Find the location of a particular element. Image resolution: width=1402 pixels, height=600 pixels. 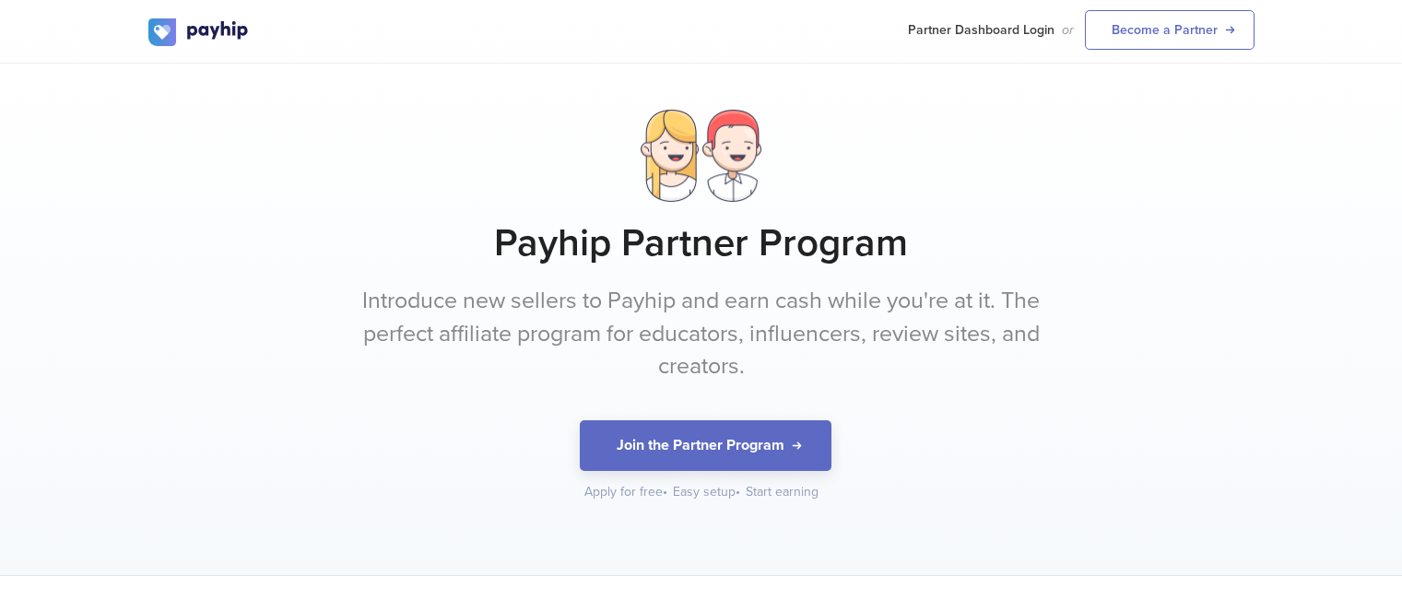

p: Introduce new sellers to Payhip and earn cash while you're at it. The perfect affiliate program f... is located at coordinates (702, 334).